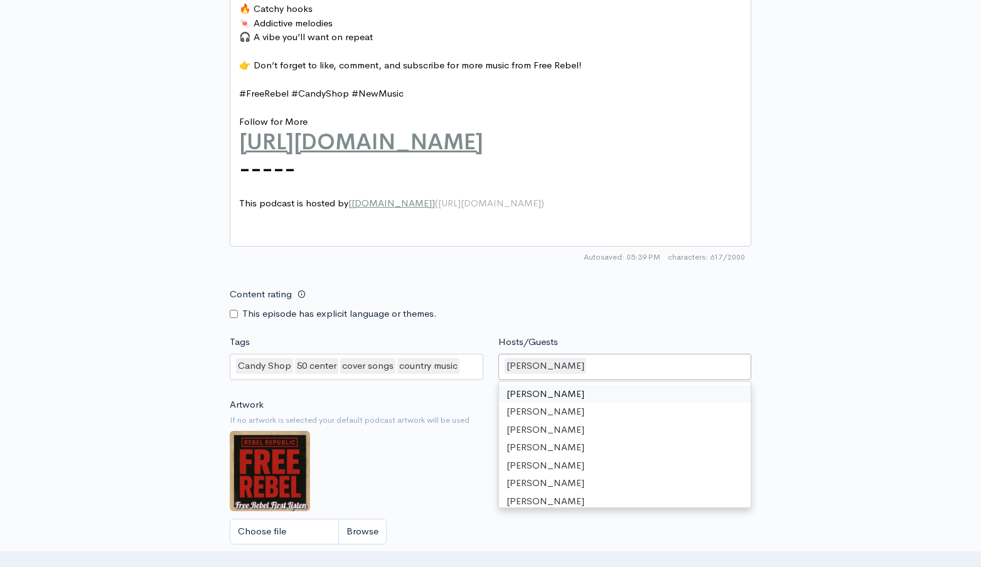 The image size is (981, 567). What do you see at coordinates (368, 366) in the screenshot?
I see `div: cover songs` at bounding box center [368, 366].